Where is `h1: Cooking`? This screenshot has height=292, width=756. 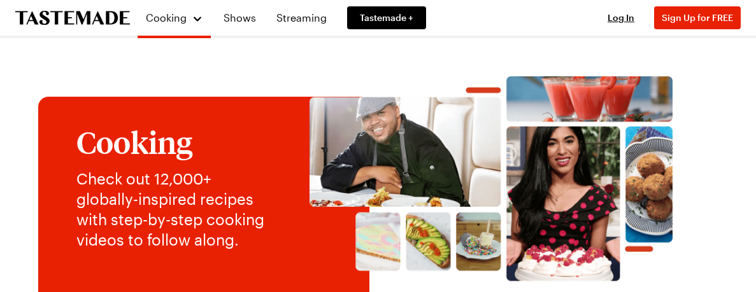
h1: Cooking is located at coordinates (170, 142).